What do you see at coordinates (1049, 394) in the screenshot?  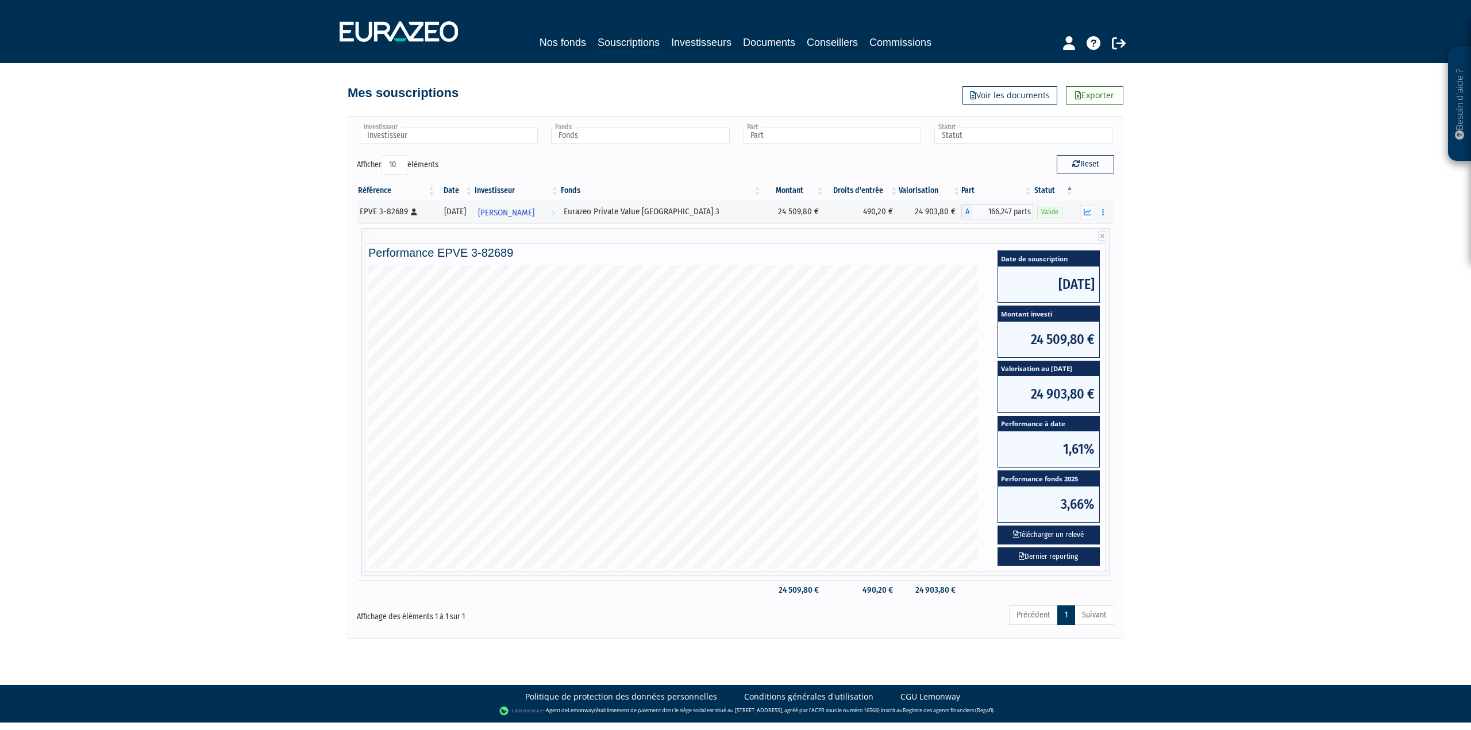 I see `span: 24 903,80 €` at bounding box center [1049, 394].